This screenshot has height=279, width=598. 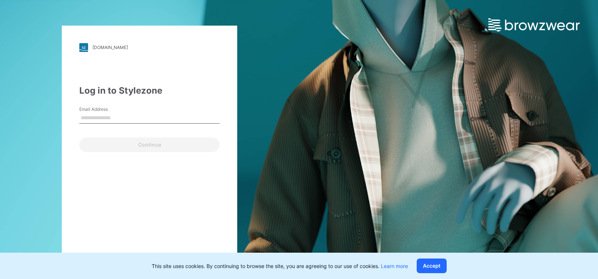 I want to click on p: This site uses cookies. By continuing to browse the site, you are agreeing to our use of cookies., so click(x=280, y=266).